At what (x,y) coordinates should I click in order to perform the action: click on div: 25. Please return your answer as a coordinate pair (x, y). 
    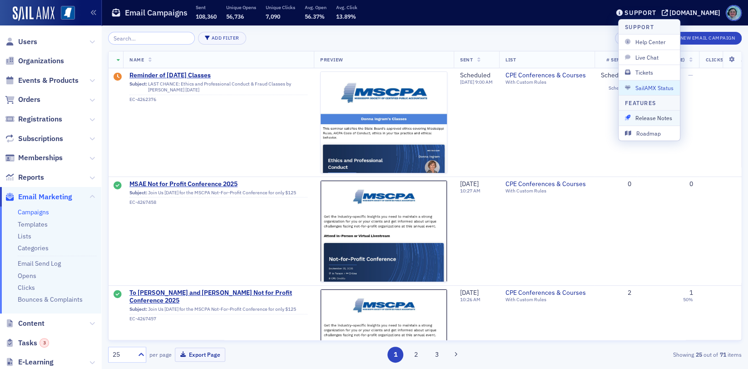
    Looking at the image, I should click on (123, 354).